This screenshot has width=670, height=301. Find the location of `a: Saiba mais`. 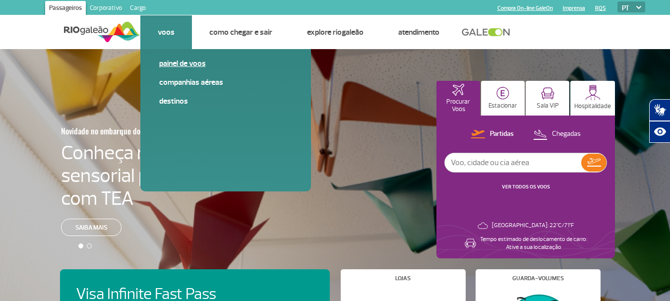

a: Saiba mais is located at coordinates (91, 227).